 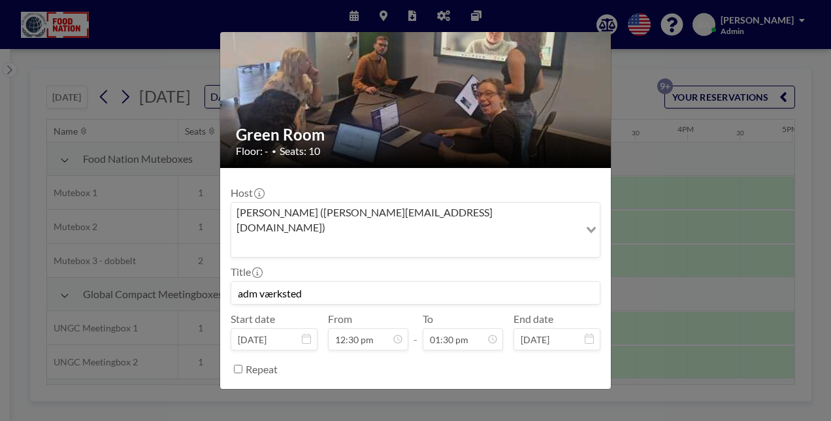 I want to click on label: To, so click(x=428, y=319).